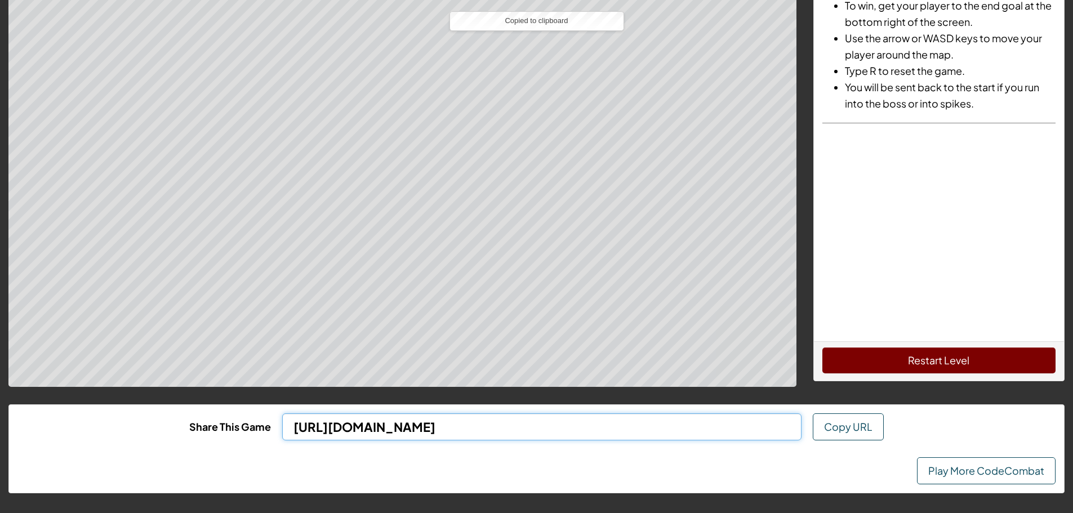  Describe the element at coordinates (939, 361) in the screenshot. I see `button: Restart Level` at that location.